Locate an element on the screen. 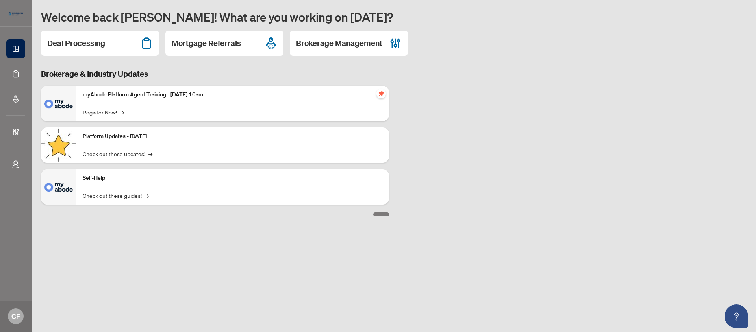  img: Platform Updates - September 16, 2025 is located at coordinates (59, 145).